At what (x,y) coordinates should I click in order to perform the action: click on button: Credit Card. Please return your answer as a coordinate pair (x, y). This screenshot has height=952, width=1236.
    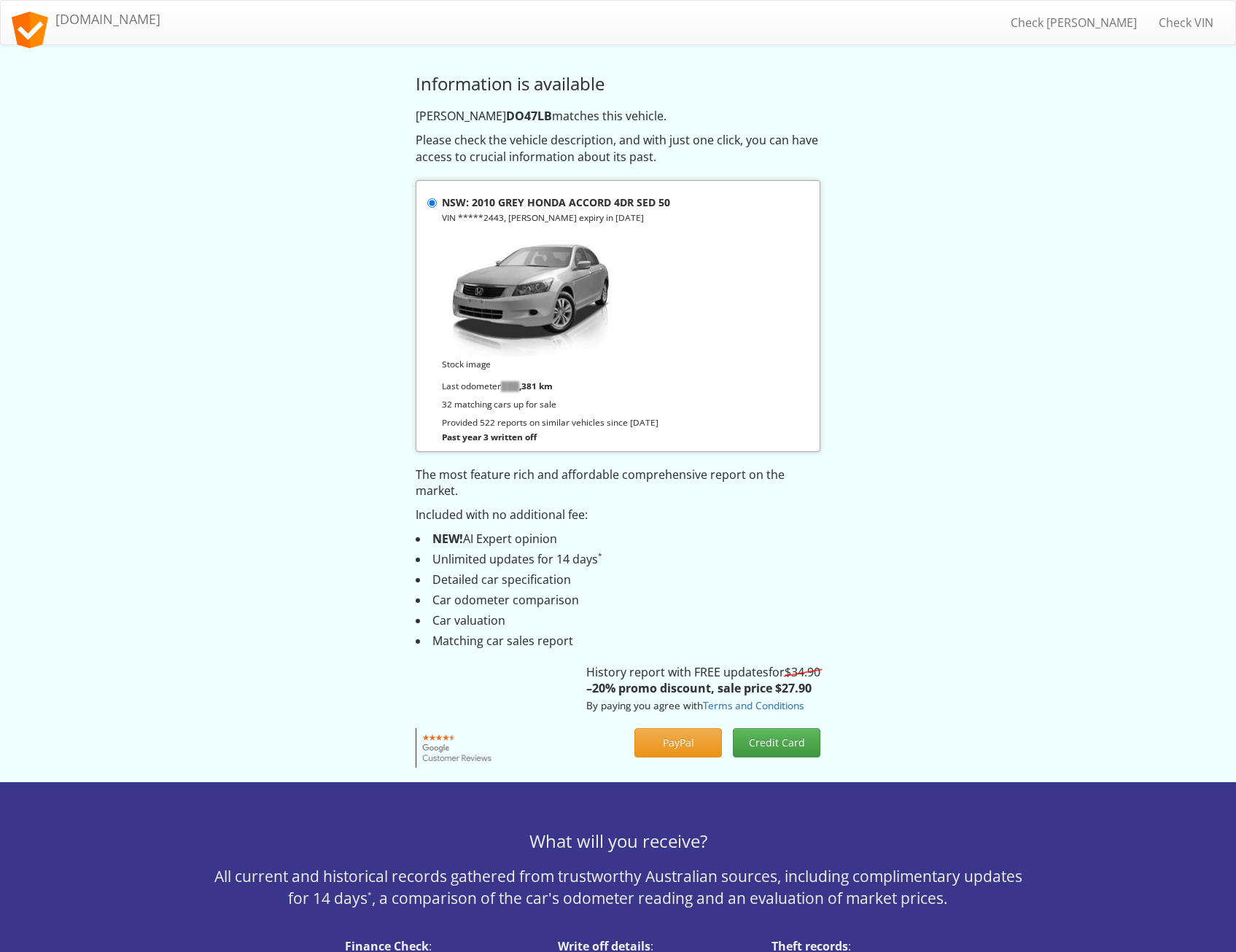
    Looking at the image, I should click on (777, 743).